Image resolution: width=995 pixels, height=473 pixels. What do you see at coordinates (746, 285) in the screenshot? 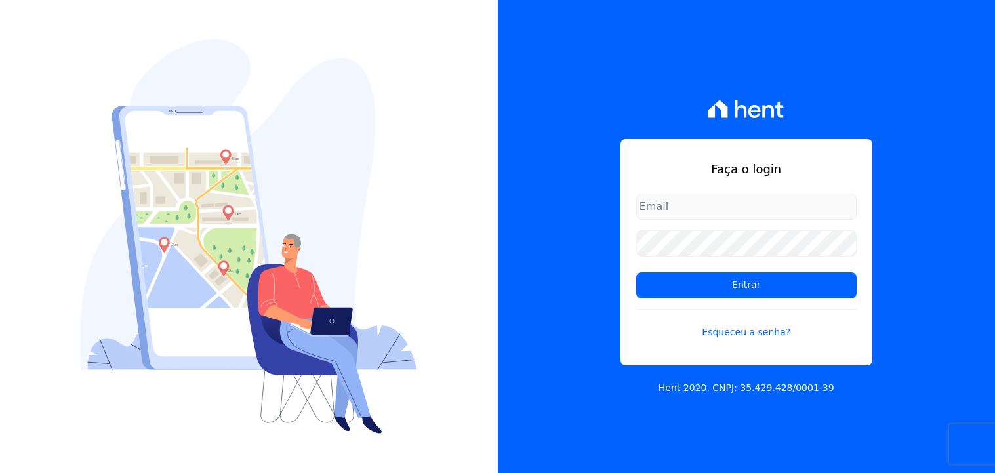
I see `input: Entrar` at bounding box center [746, 285].